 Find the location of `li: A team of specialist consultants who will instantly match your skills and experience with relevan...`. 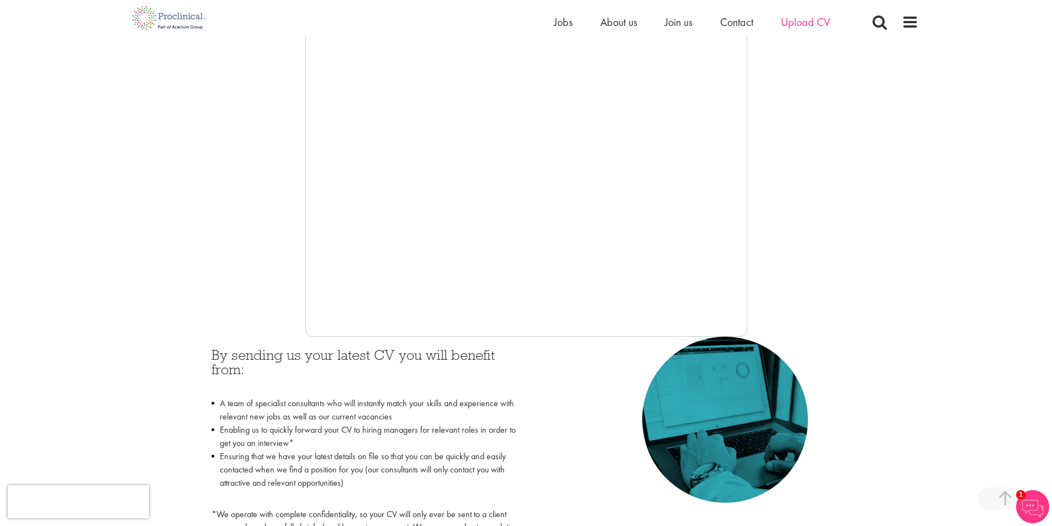

li: A team of specialist consultants who will instantly match your skills and experience with relevan... is located at coordinates (365, 410).